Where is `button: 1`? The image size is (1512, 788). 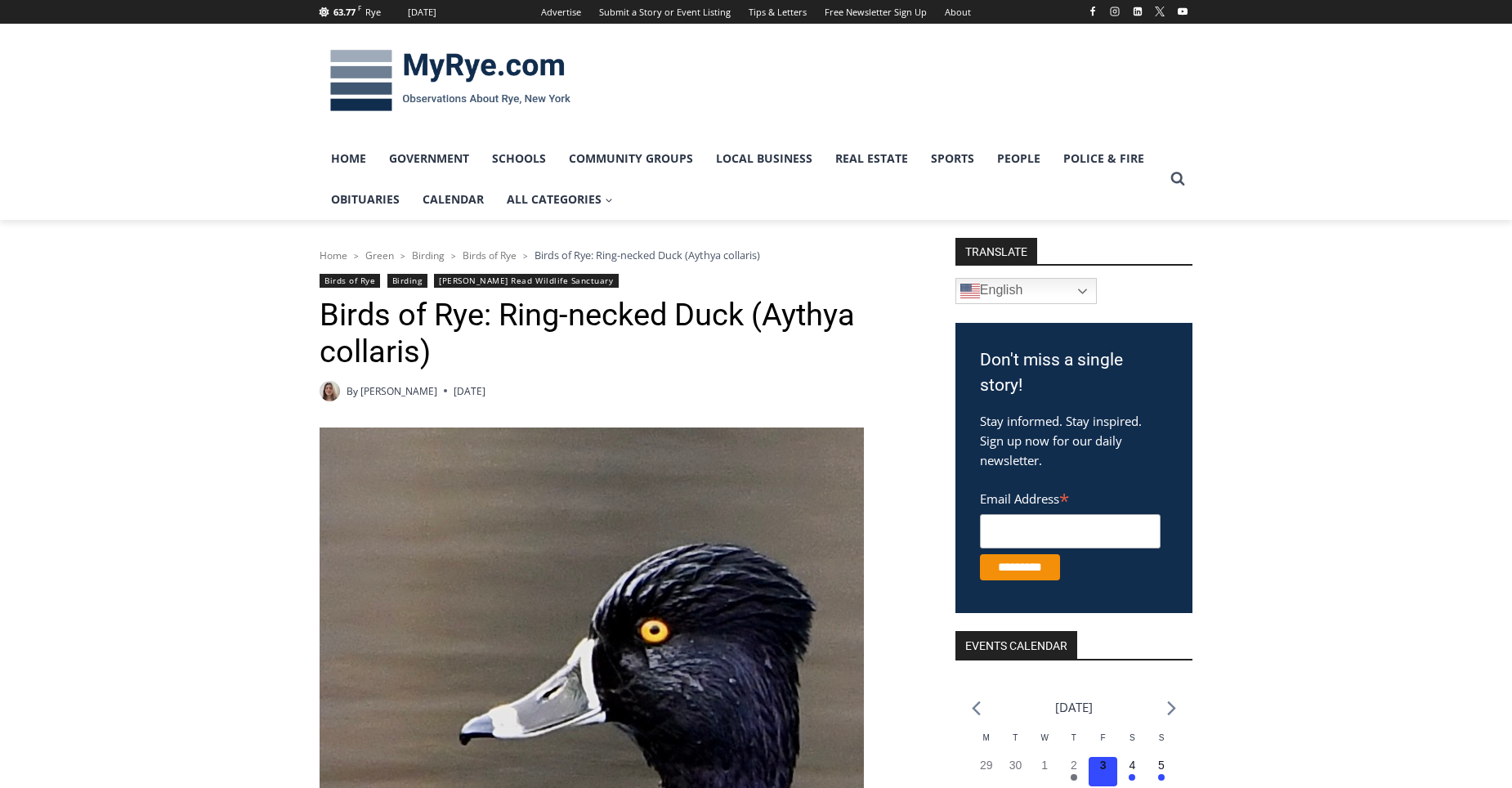
button: 1 is located at coordinates (1044, 771).